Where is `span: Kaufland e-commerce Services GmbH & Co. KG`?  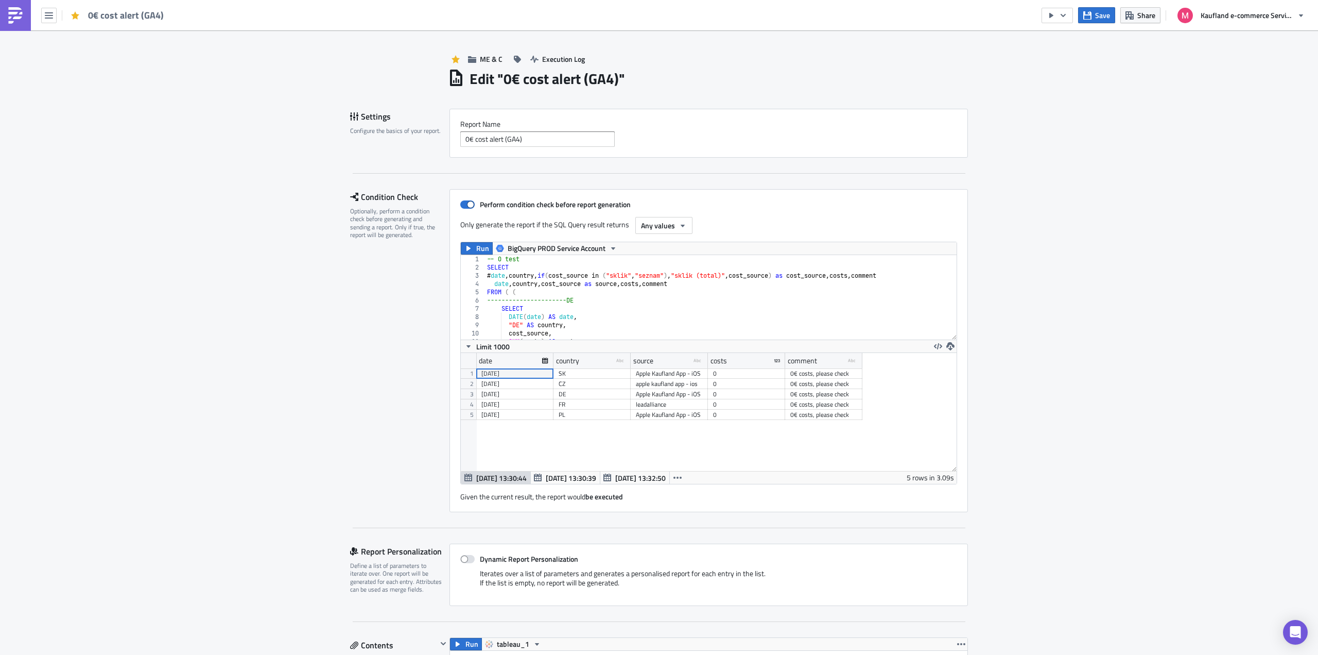
span: Kaufland e-commerce Services GmbH & Co. KG is located at coordinates (1247, 15).